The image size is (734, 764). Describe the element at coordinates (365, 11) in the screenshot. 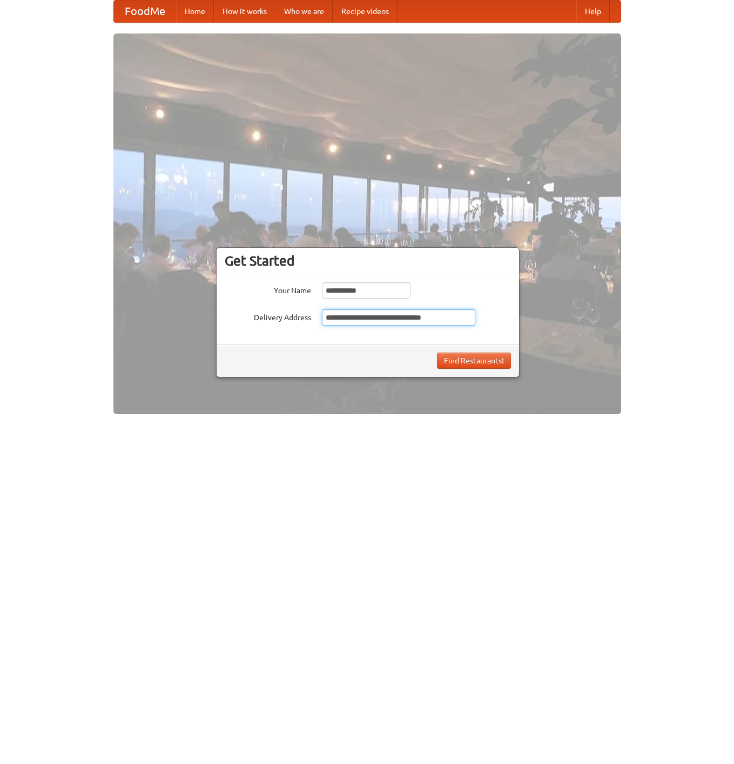

I see `a: Recipe videos` at that location.